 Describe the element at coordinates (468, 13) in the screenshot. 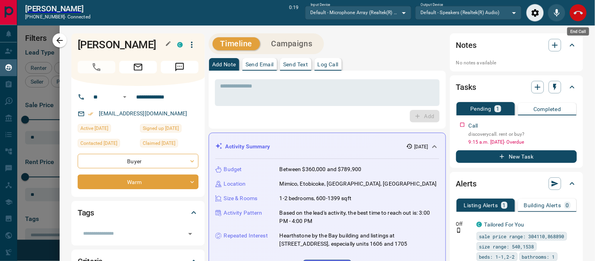

I see `div: Default - Speakers (Realtek(R) Audio)` at that location.